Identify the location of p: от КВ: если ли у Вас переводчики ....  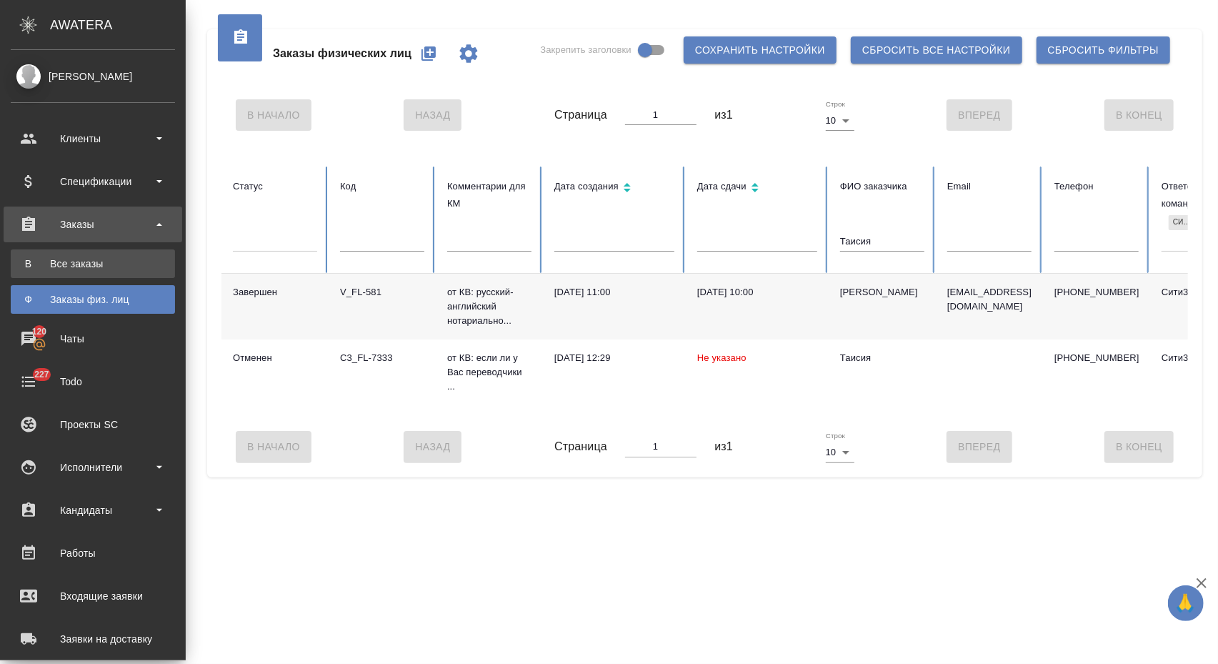
(489, 372).